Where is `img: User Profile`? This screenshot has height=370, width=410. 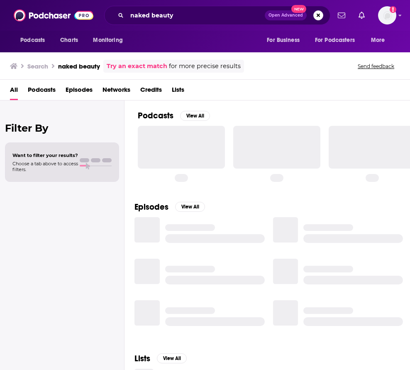 img: User Profile is located at coordinates (388, 15).